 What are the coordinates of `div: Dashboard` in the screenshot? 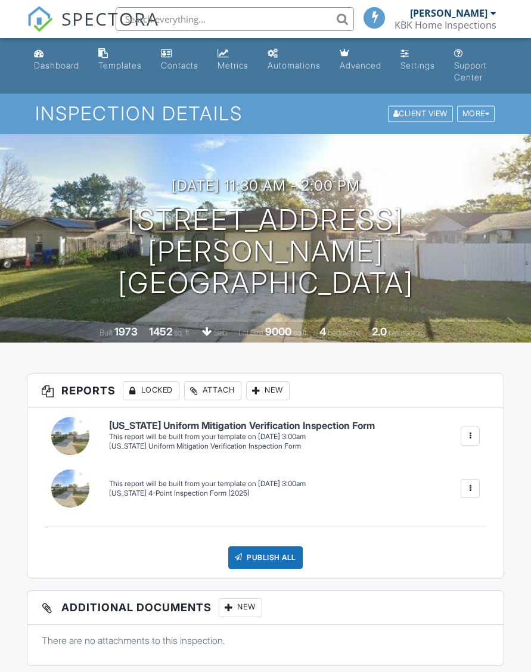 It's located at (57, 65).